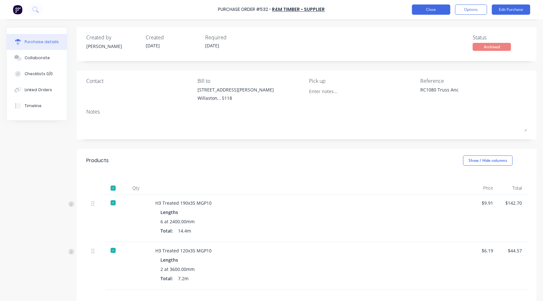 Image resolution: width=543 pixels, height=301 pixels. Describe the element at coordinates (173, 37) in the screenshot. I see `div: Created` at that location.